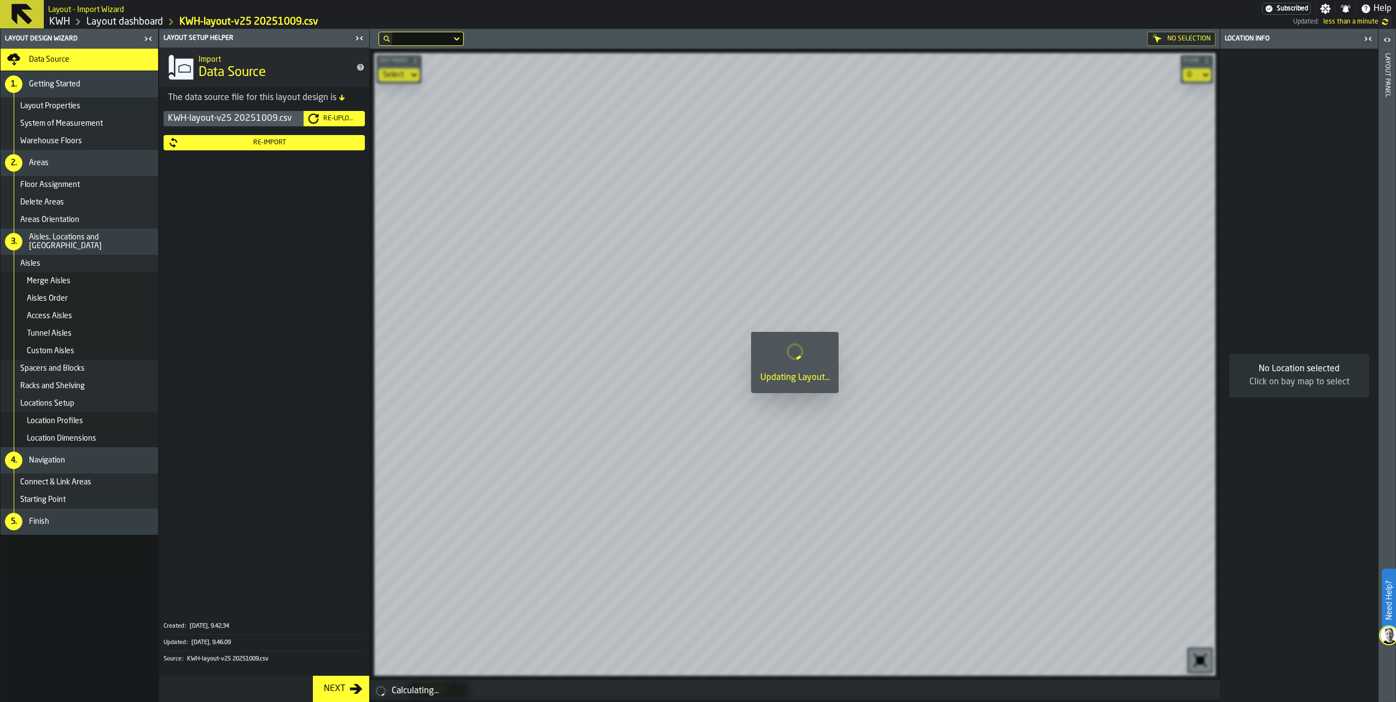 This screenshot has width=1396, height=702. Describe the element at coordinates (79, 500) in the screenshot. I see `li: menu Starting Point` at that location.